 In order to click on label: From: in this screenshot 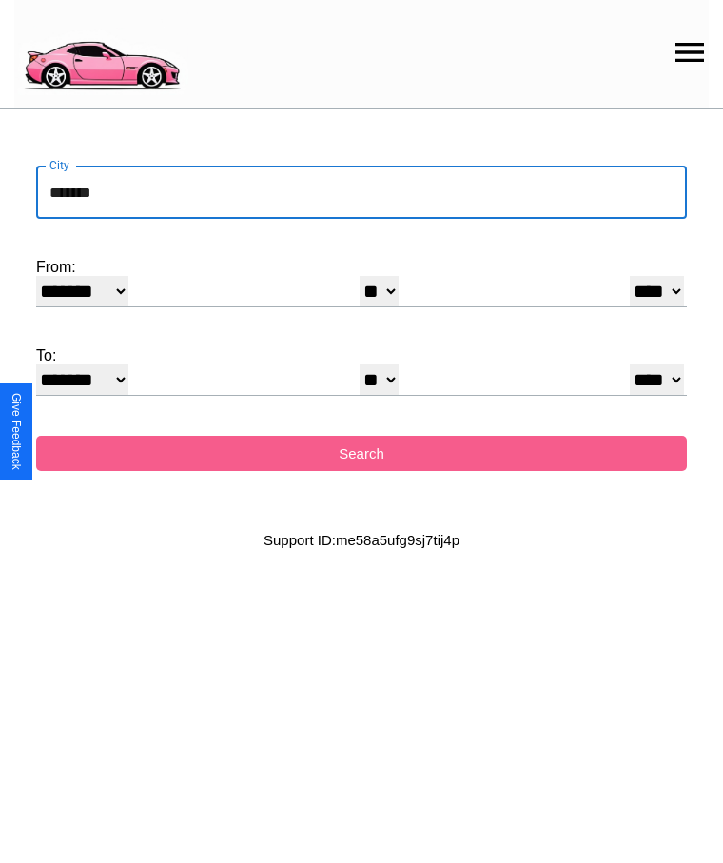, I will do `click(362, 267)`.